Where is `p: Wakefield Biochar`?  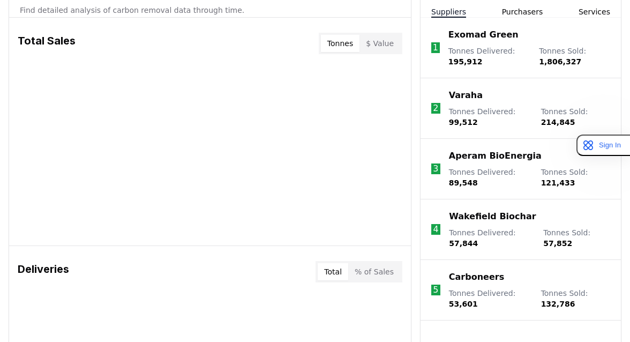 p: Wakefield Biochar is located at coordinates (492, 216).